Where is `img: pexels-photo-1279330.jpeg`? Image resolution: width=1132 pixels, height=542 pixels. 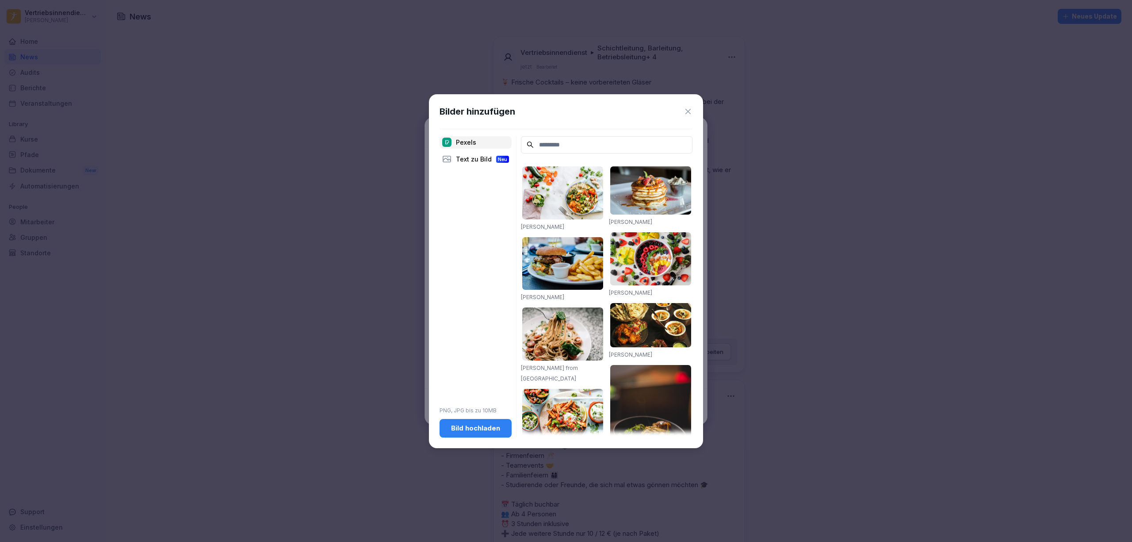
img: pexels-photo-1279330.jpeg is located at coordinates (562, 334).